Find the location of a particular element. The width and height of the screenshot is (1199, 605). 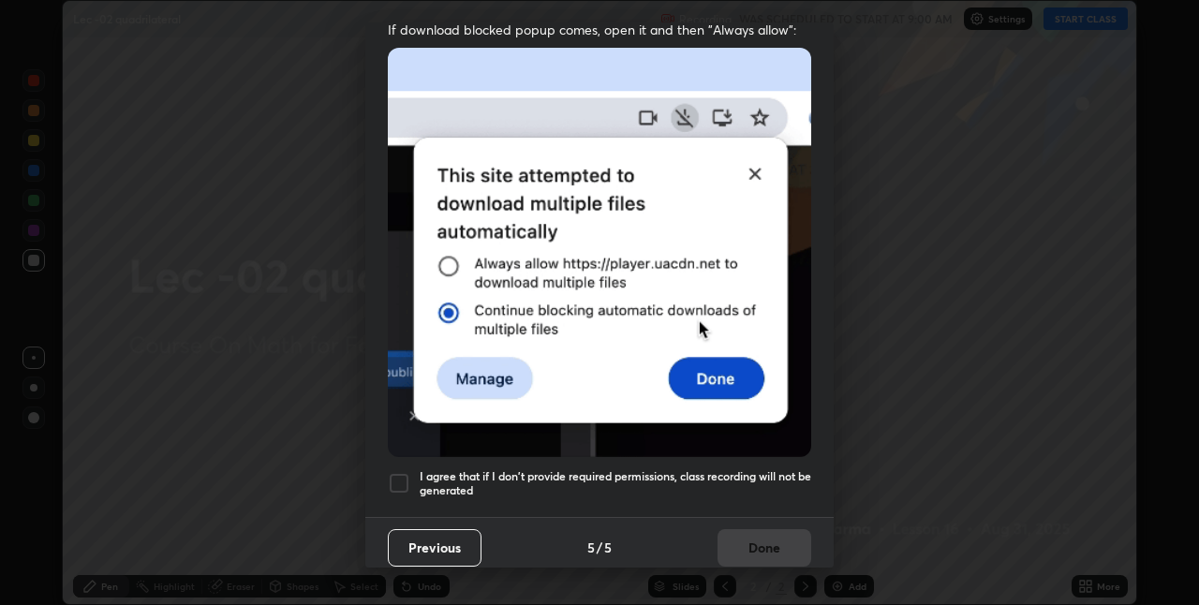

h5: I agree that if I don't provide required permissions, class recording will not be generated is located at coordinates (616, 484).